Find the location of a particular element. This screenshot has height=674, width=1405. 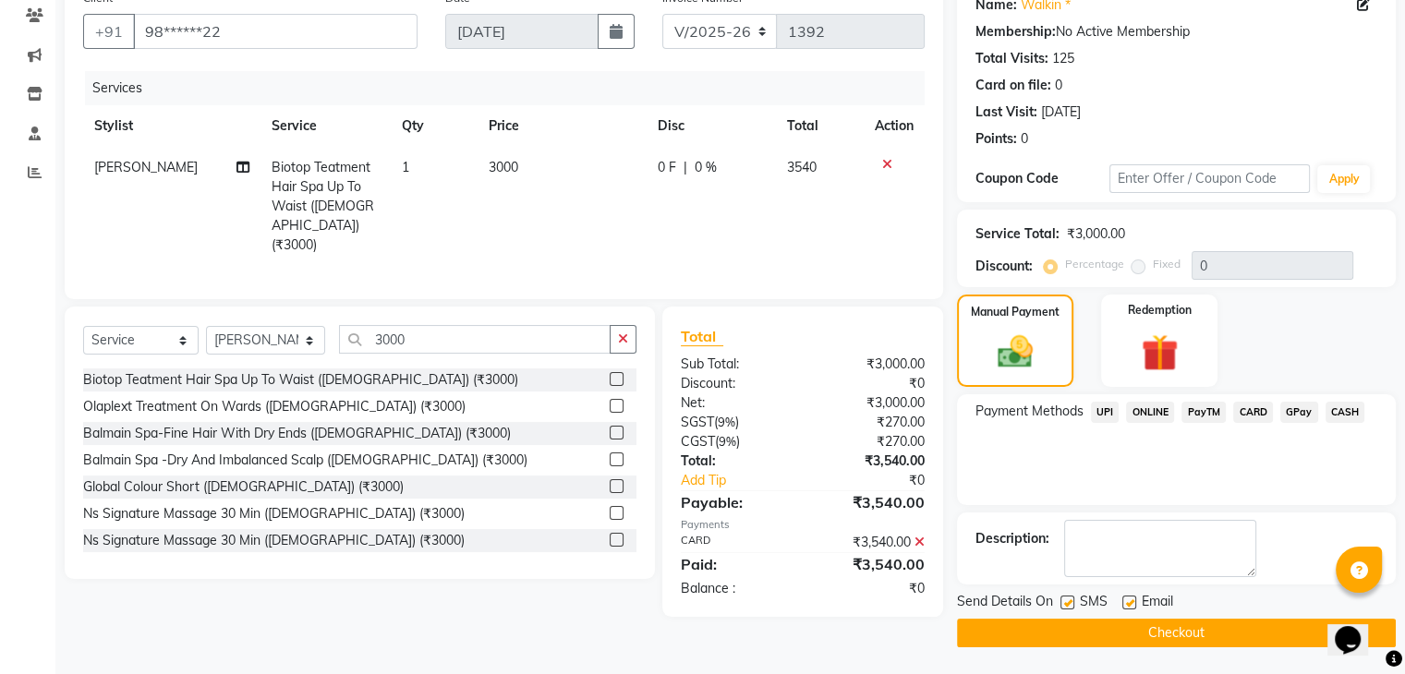

span: CARD is located at coordinates (1252, 412).